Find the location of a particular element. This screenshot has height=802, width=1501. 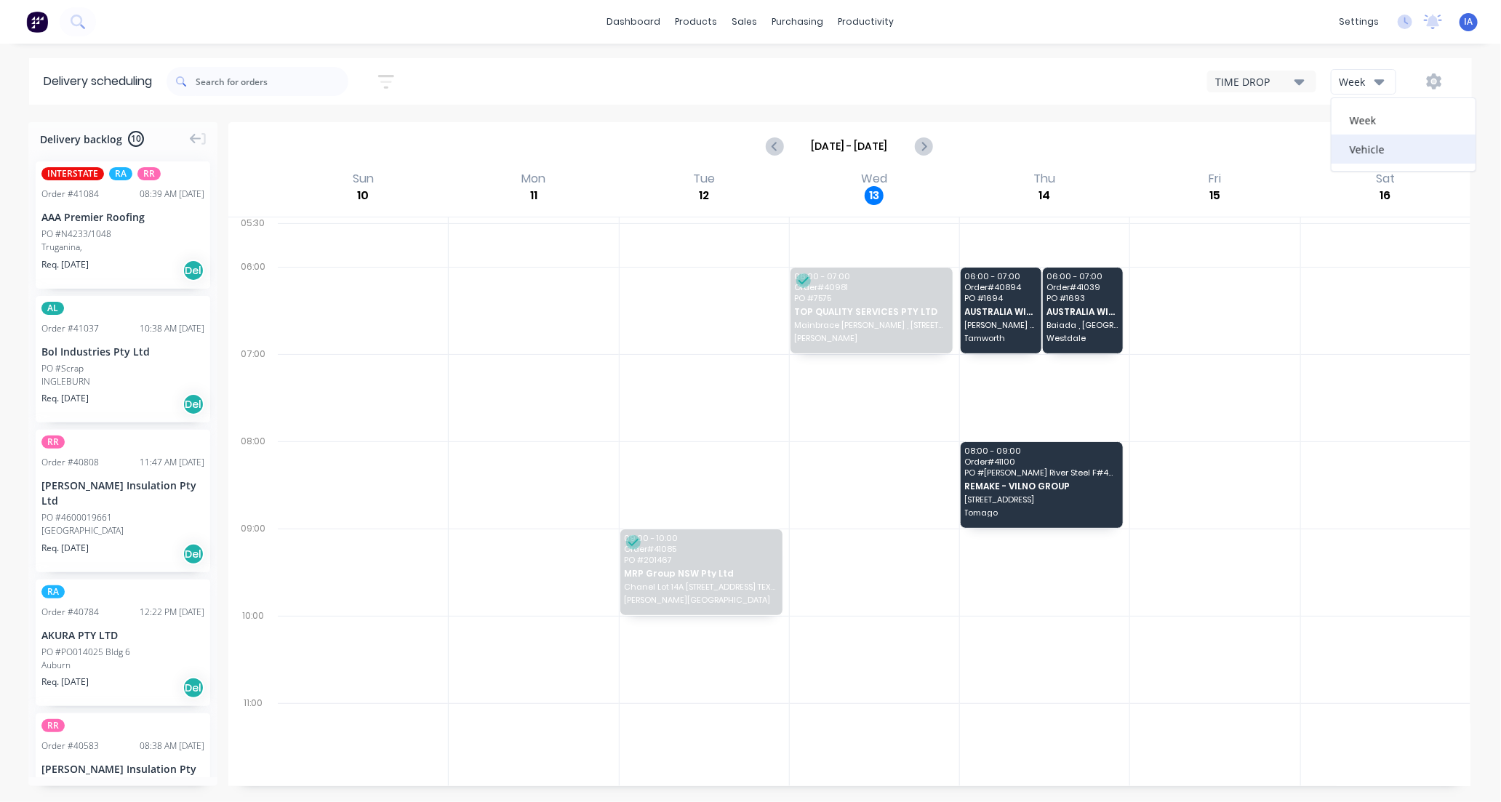

div: 16 is located at coordinates (1385, 196).